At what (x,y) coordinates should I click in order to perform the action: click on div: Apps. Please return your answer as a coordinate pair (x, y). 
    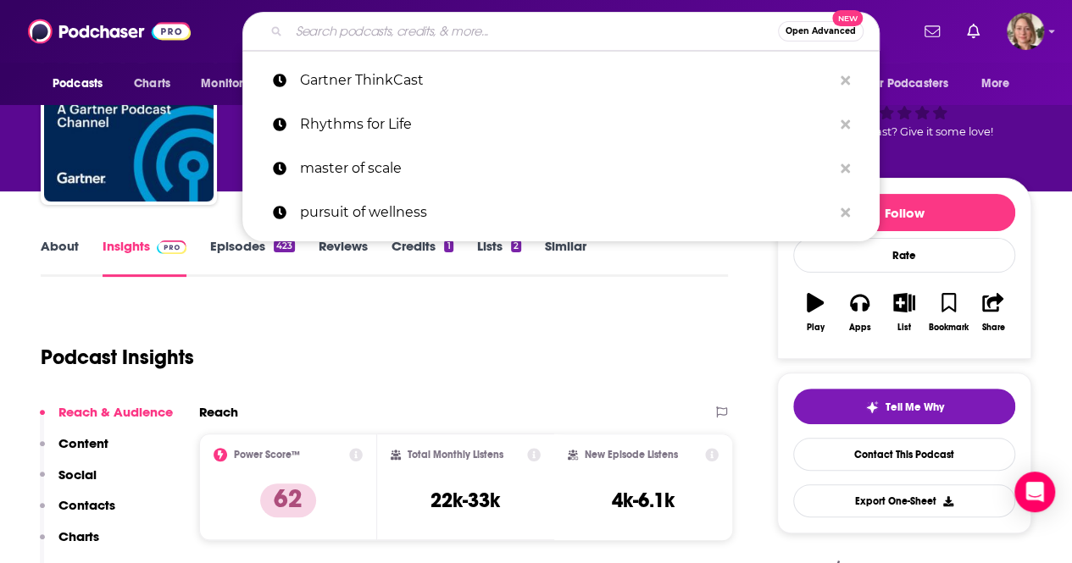
    Looking at the image, I should click on (860, 328).